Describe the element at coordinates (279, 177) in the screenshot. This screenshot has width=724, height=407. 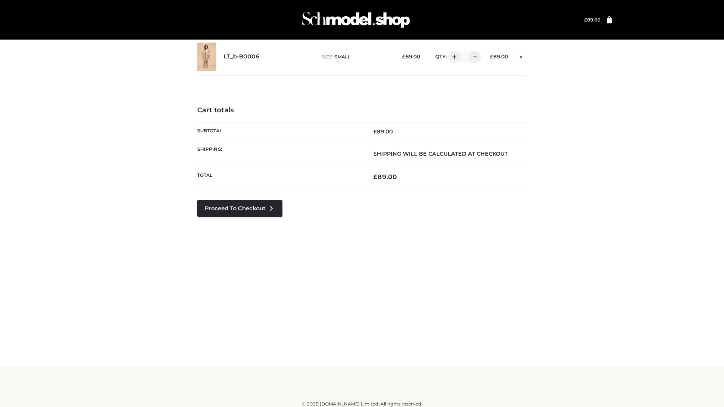
I see `th: Total` at that location.